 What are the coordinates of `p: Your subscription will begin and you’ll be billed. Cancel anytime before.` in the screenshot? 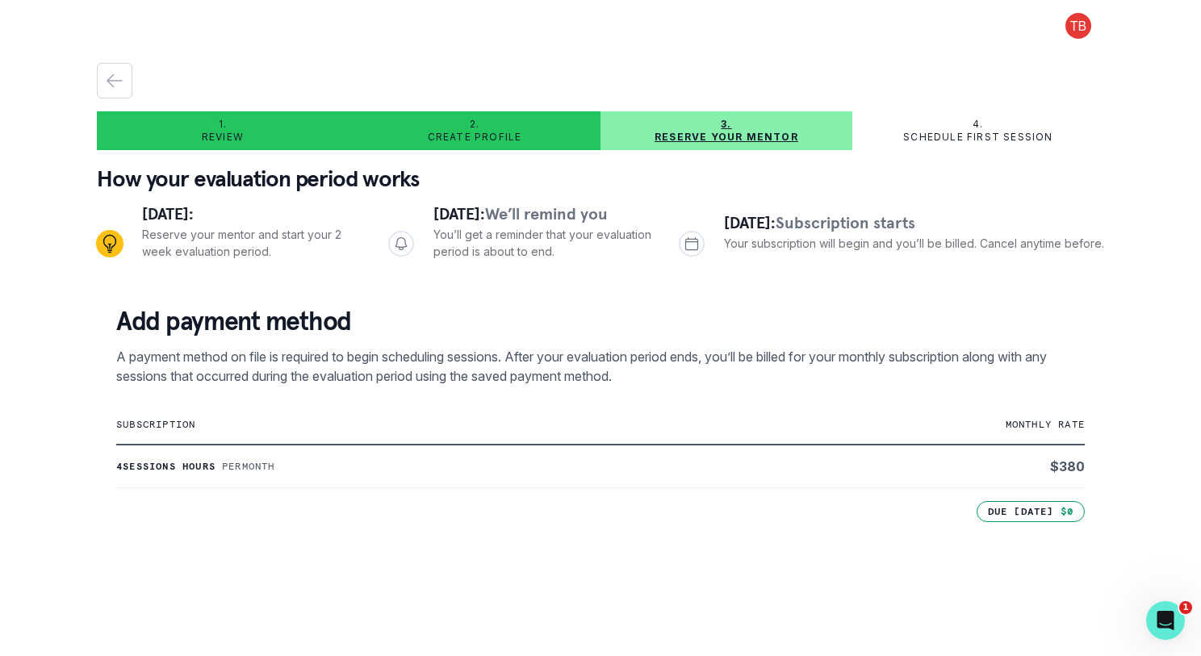 It's located at (914, 243).